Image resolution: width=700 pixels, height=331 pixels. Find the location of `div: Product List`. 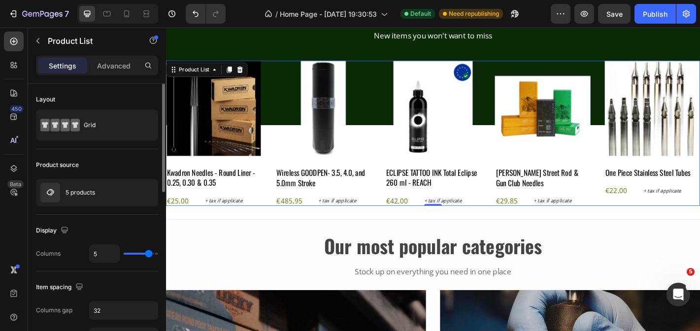

div: Product List is located at coordinates (31, 47).